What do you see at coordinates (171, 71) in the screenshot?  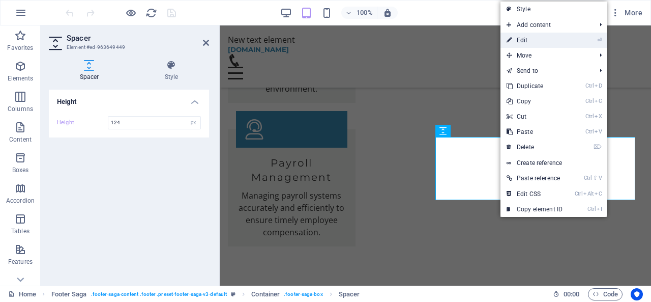 I see `h4: Style` at bounding box center [171, 71].